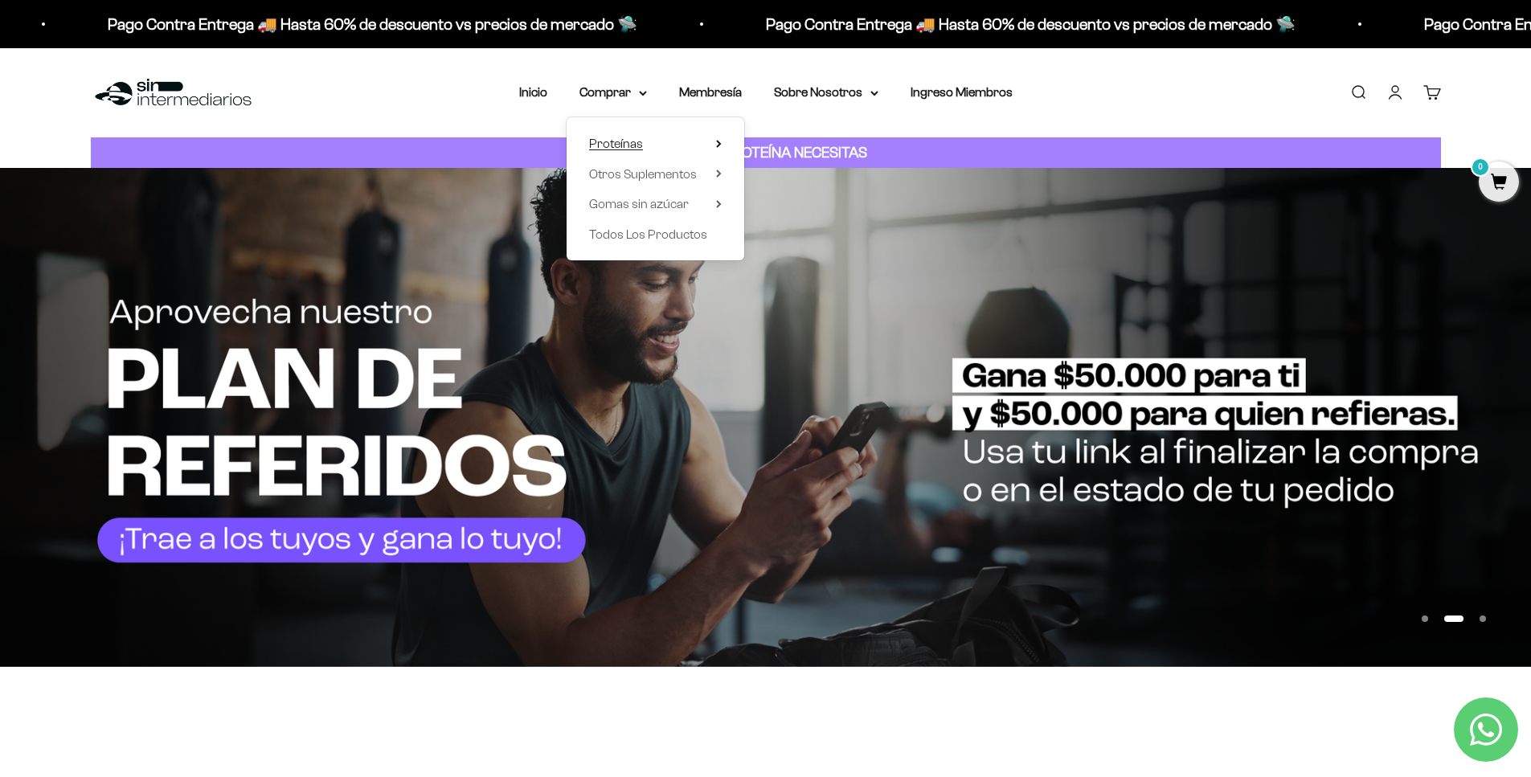  Describe the element at coordinates (616, 143) in the screenshot. I see `span: Proteínas` at that location.